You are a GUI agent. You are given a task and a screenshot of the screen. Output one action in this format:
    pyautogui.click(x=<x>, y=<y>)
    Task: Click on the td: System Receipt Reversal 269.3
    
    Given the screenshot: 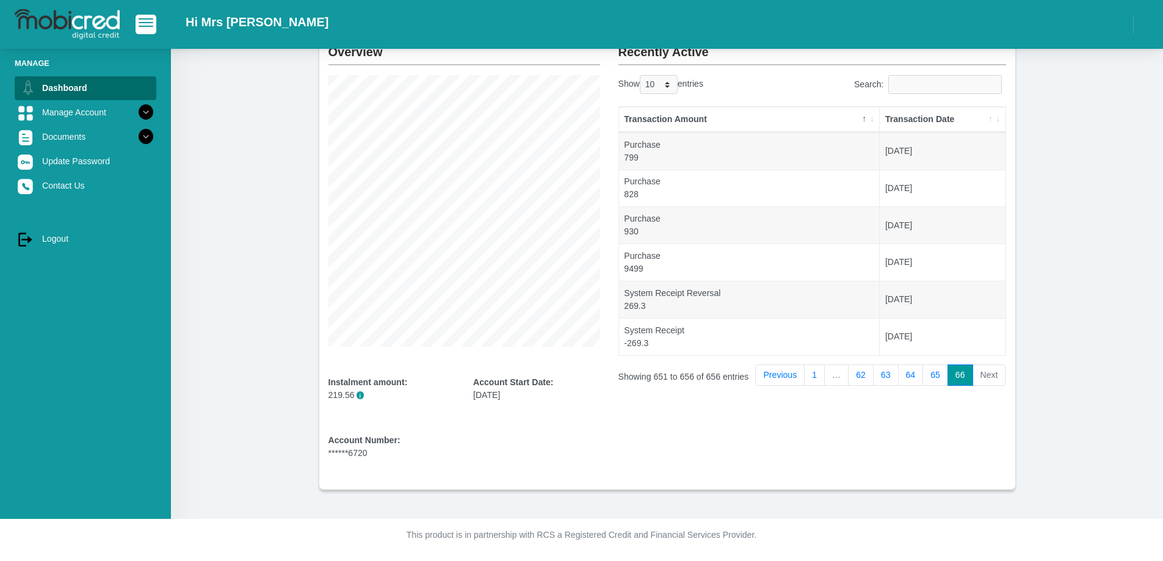 What is the action you would take?
    pyautogui.click(x=750, y=299)
    